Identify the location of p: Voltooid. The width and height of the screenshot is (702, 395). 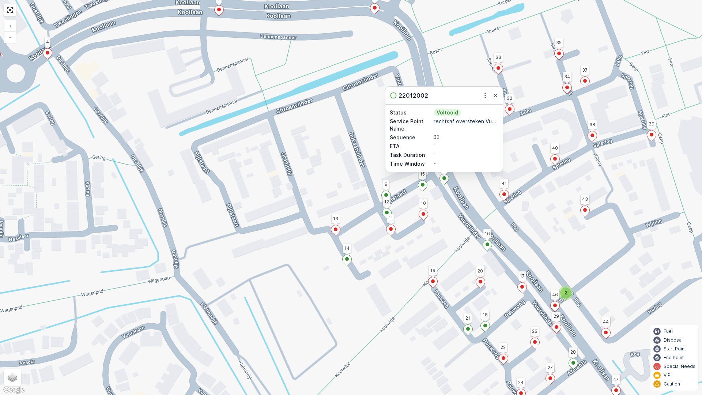
(447, 113).